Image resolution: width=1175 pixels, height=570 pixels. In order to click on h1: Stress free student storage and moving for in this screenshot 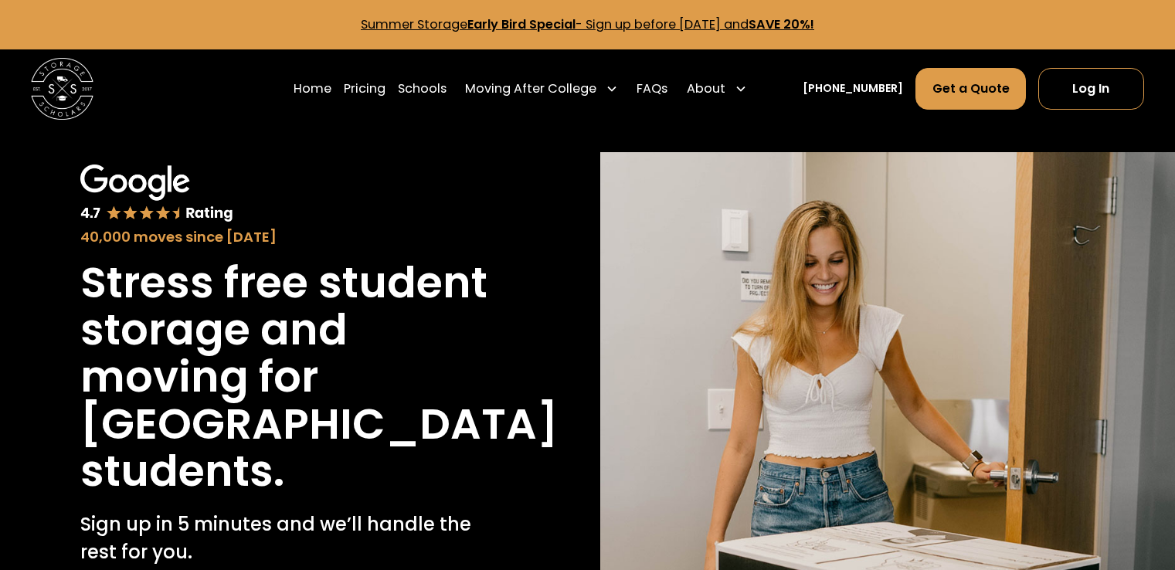, I will do `click(287, 330)`.